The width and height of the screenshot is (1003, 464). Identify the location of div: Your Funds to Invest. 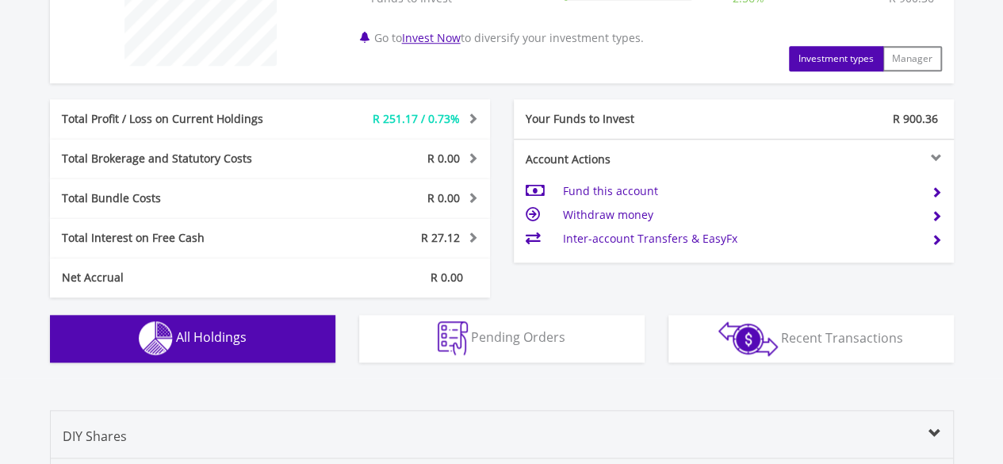
(624, 119).